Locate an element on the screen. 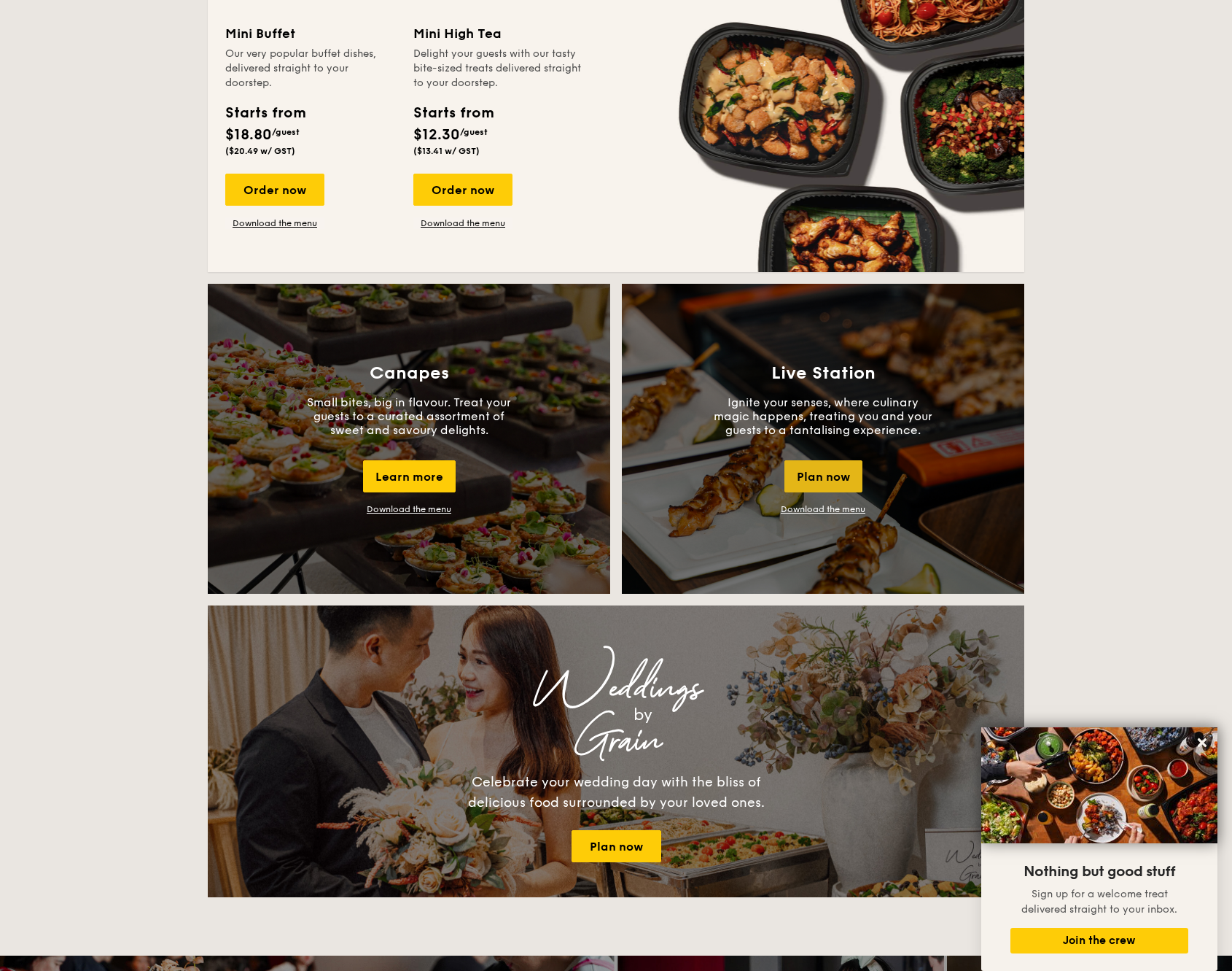 This screenshot has height=971, width=1232. div: Mini Buffet is located at coordinates (310, 33).